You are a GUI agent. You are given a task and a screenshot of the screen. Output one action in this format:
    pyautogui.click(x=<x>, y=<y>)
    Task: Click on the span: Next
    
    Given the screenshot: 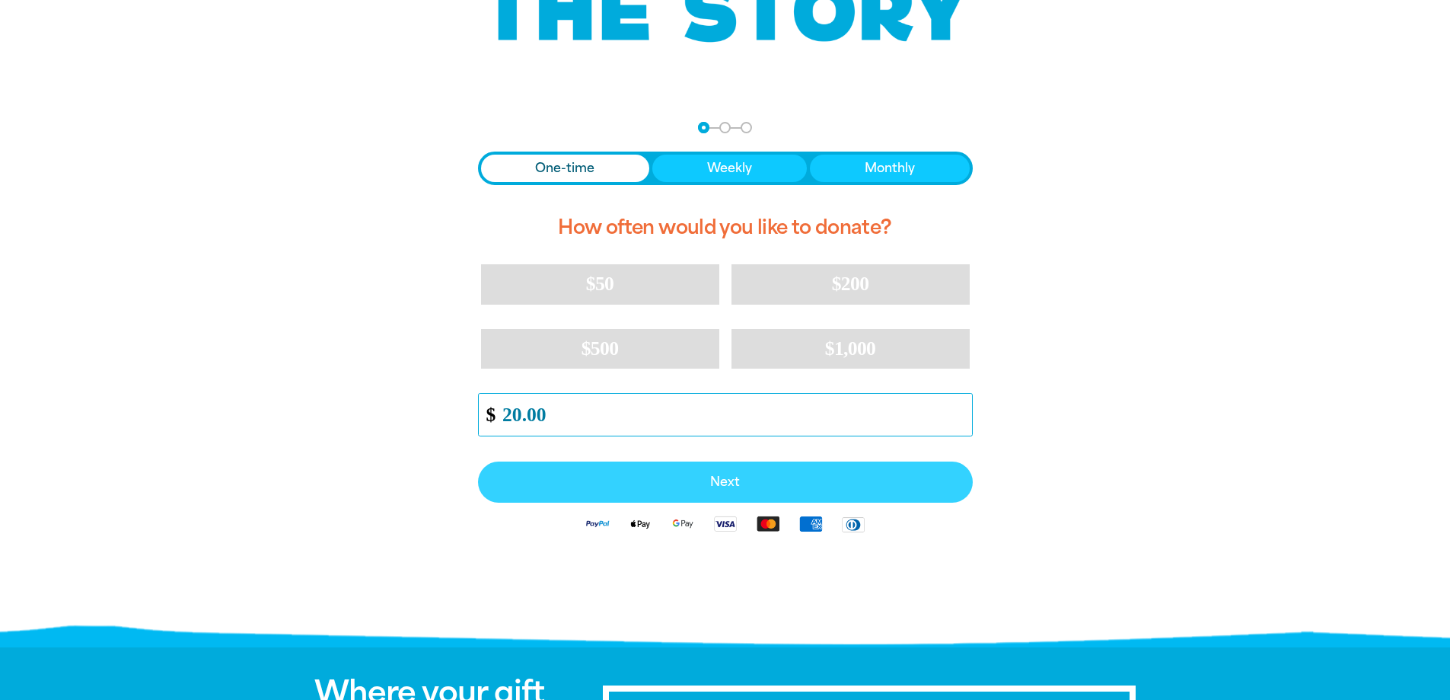 What is the action you would take?
    pyautogui.click(x=726, y=482)
    